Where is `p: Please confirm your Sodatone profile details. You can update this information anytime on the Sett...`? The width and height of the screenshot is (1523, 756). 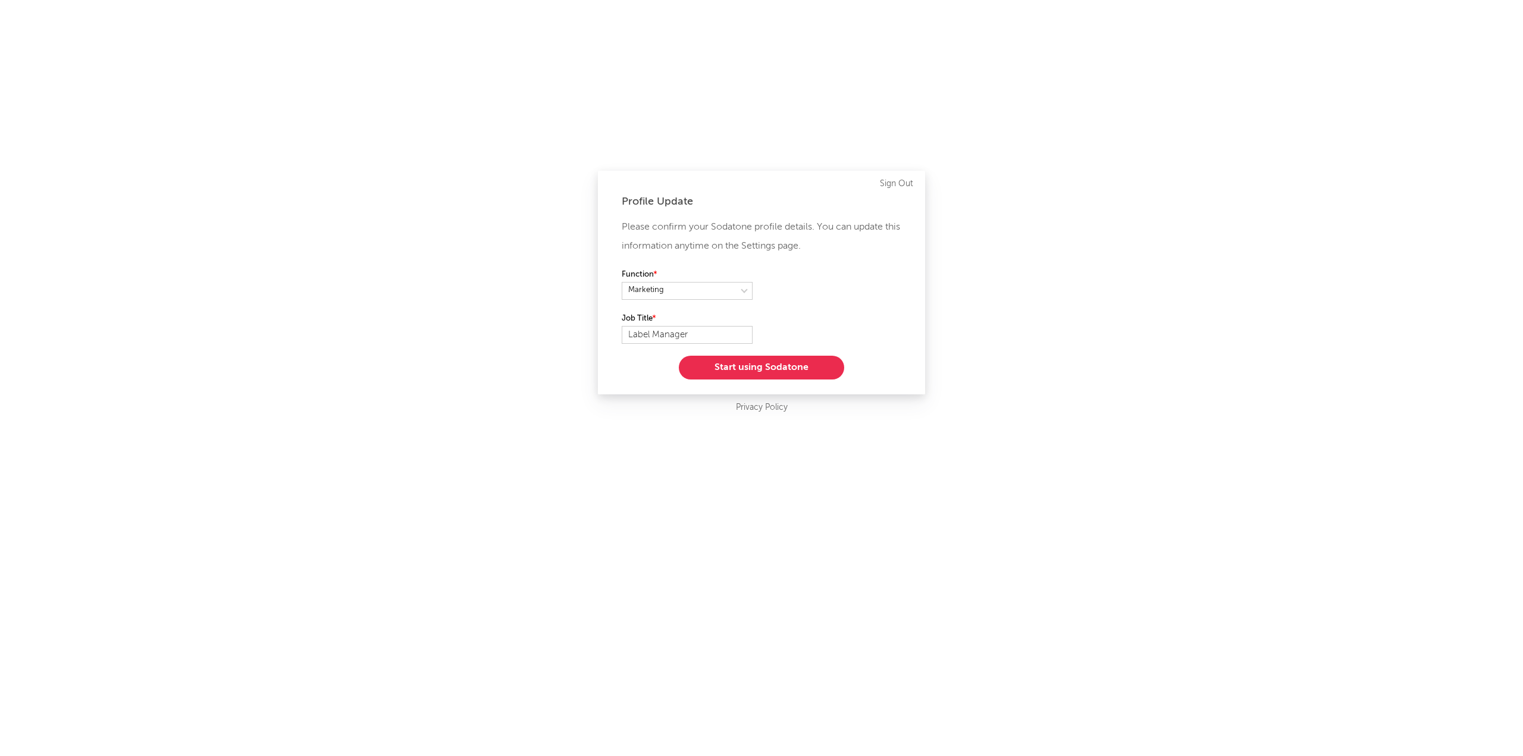 p: Please confirm your Sodatone profile details. You can update this information anytime on the Sett... is located at coordinates (762, 237).